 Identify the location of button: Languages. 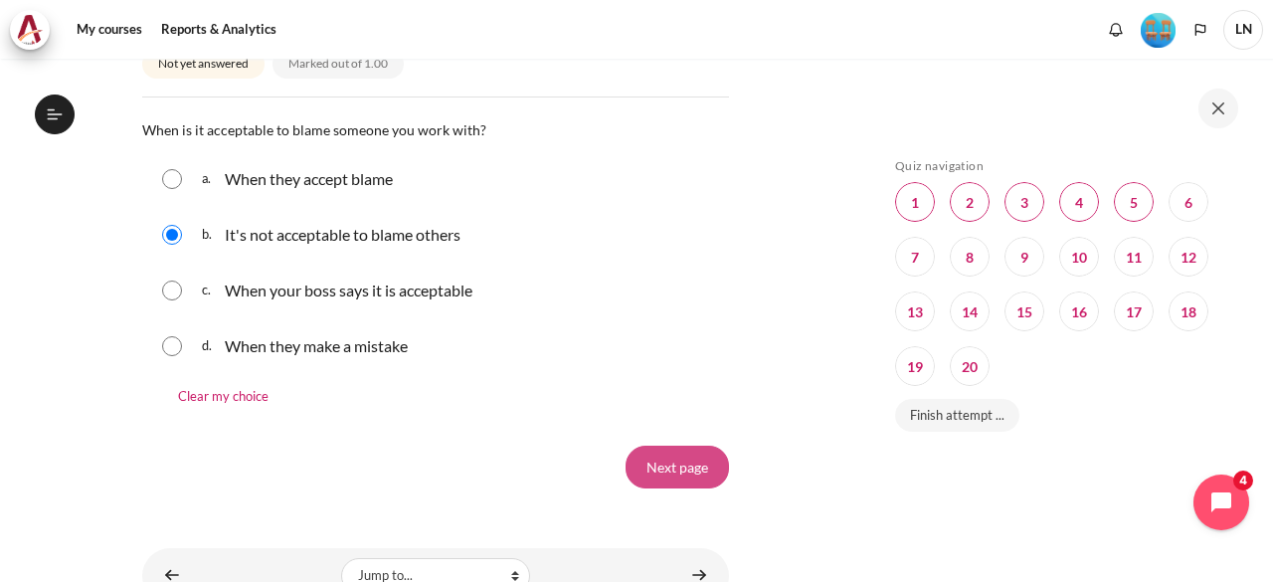
(1200, 30).